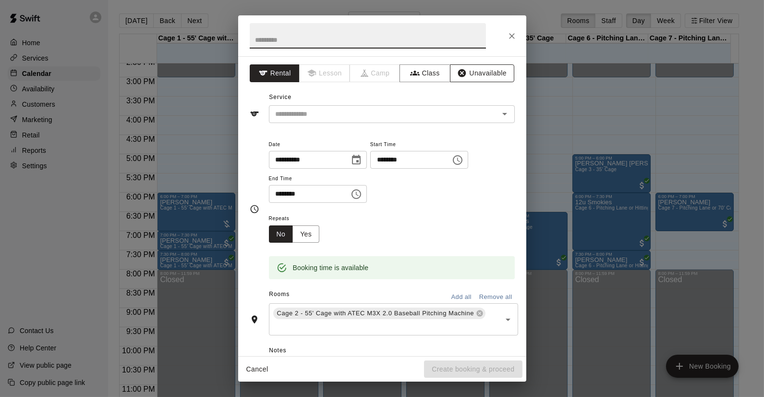 This screenshot has height=397, width=764. Describe the element at coordinates (391, 350) in the screenshot. I see `span: Notes` at that location.